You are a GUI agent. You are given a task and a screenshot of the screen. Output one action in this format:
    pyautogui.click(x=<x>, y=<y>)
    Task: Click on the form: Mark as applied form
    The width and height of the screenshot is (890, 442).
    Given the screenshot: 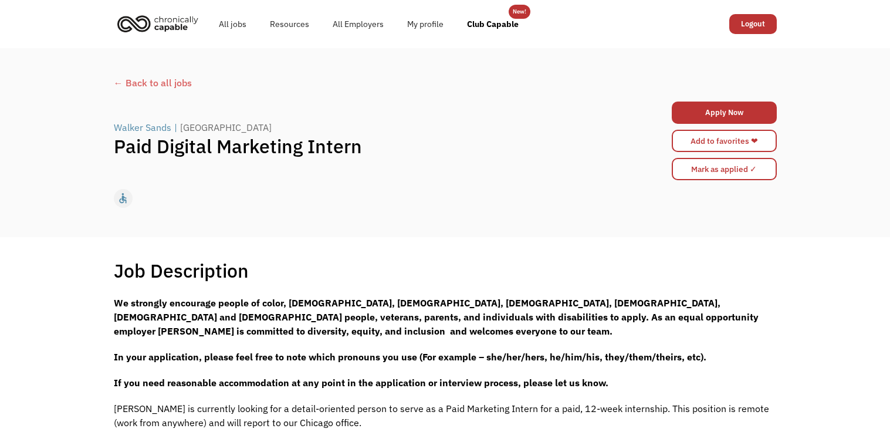 What is the action you would take?
    pyautogui.click(x=724, y=169)
    